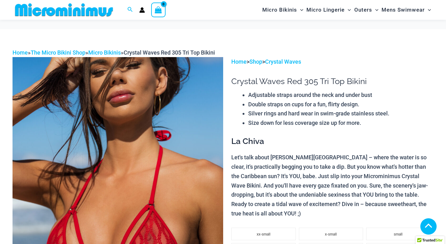  I want to click on a: Mens SwimwearMenu ToggleMenu Toggle, so click(407, 10).